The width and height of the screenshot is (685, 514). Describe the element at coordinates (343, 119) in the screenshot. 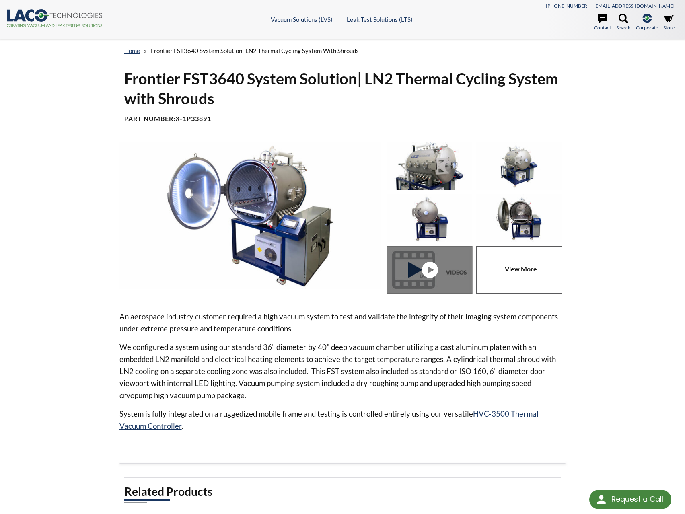

I see `h4: Part Number:` at that location.